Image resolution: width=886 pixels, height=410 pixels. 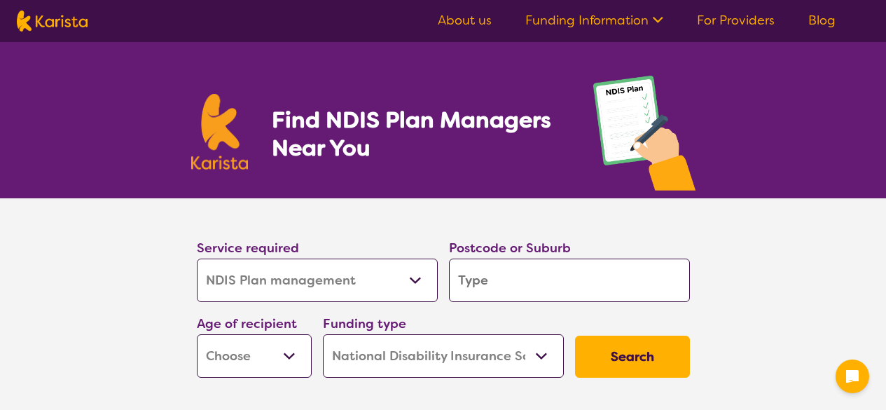 What do you see at coordinates (821, 20) in the screenshot?
I see `a: Blog` at bounding box center [821, 20].